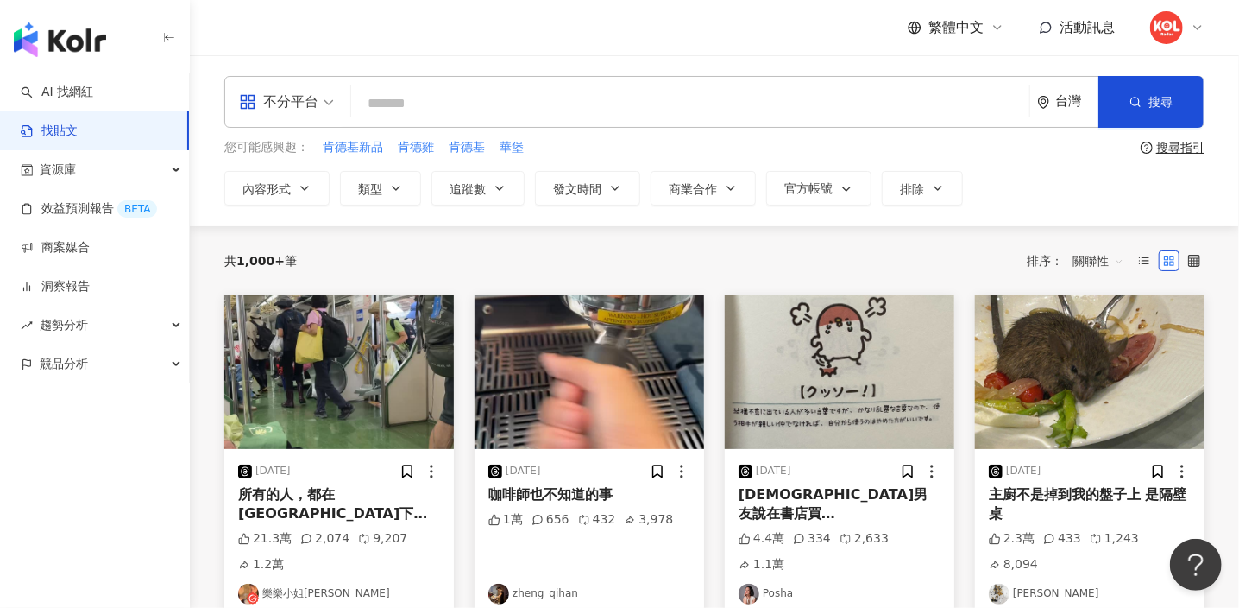 Image resolution: width=1239 pixels, height=608 pixels. What do you see at coordinates (248, 102) in the screenshot?
I see `span: appstore` at bounding box center [248, 102].